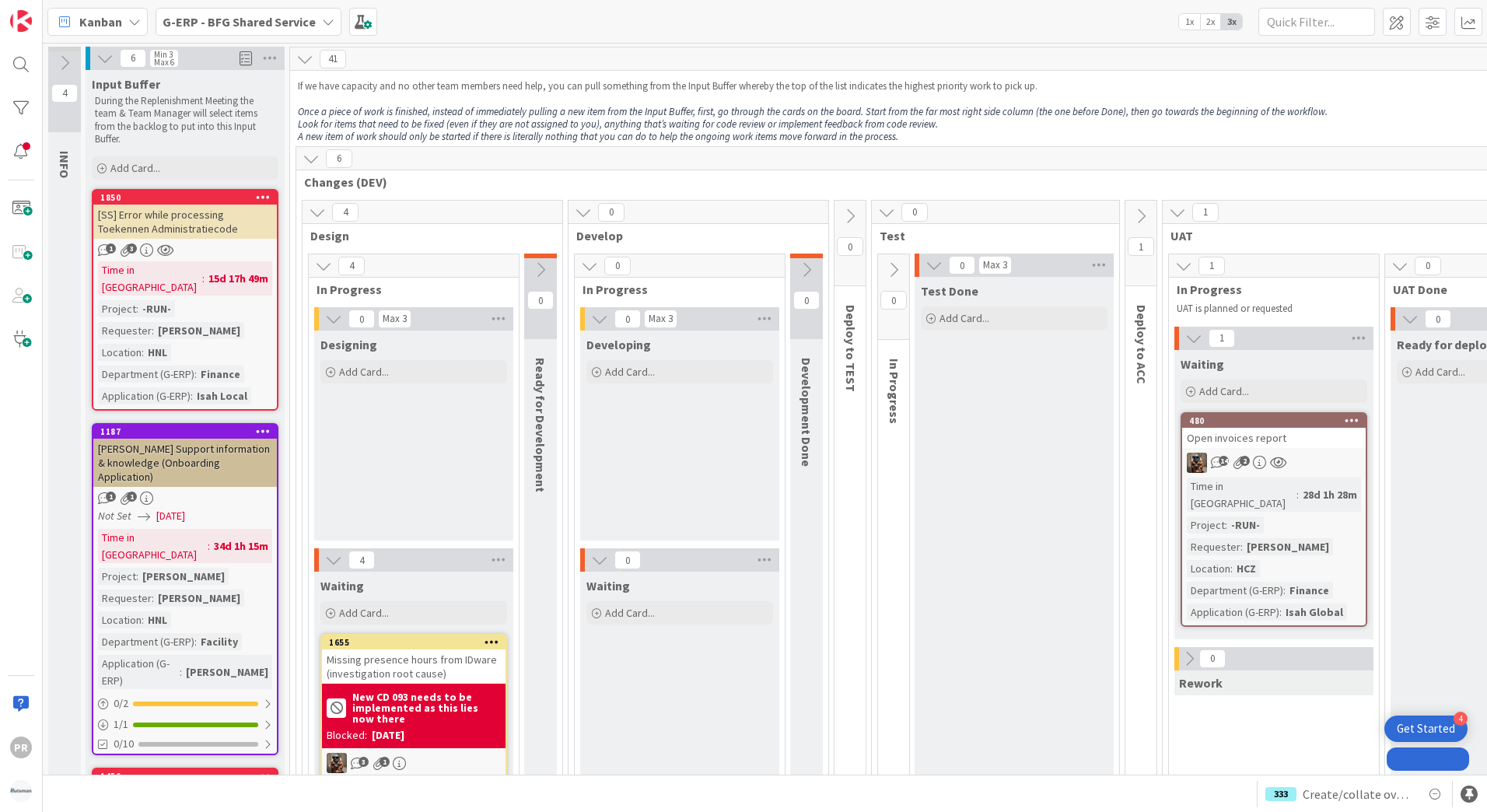  Describe the element at coordinates (188, 776) in the screenshot. I see `div: 1450` at that location.